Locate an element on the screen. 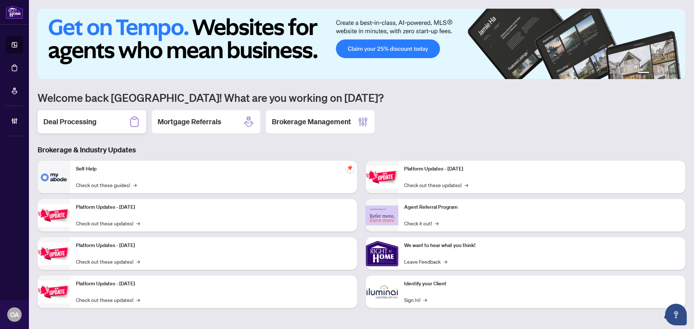 The height and width of the screenshot is (329, 694). a: Check it out!→ is located at coordinates (421, 223).